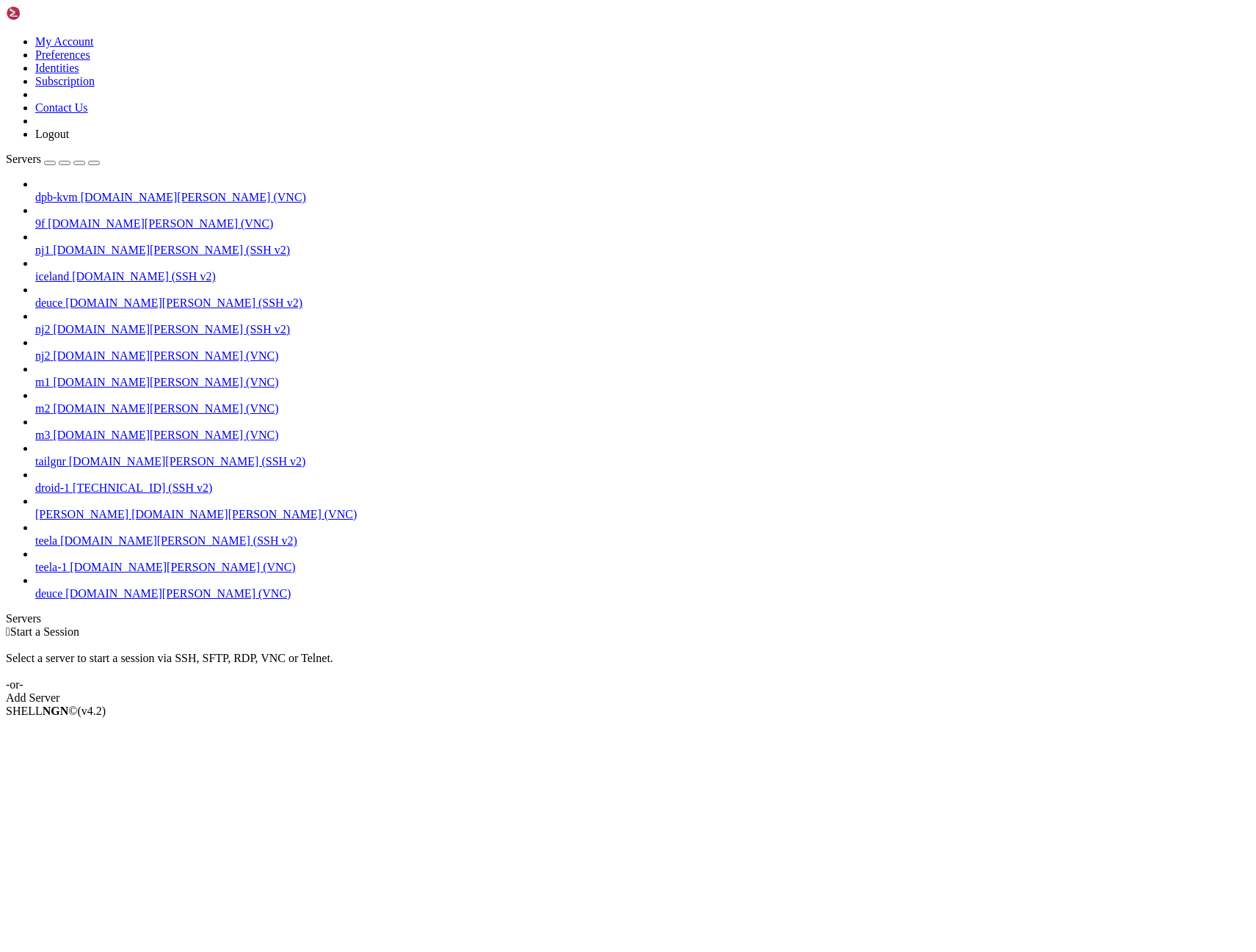  What do you see at coordinates (58, 68) in the screenshot?
I see `a: Identities` at bounding box center [58, 68].